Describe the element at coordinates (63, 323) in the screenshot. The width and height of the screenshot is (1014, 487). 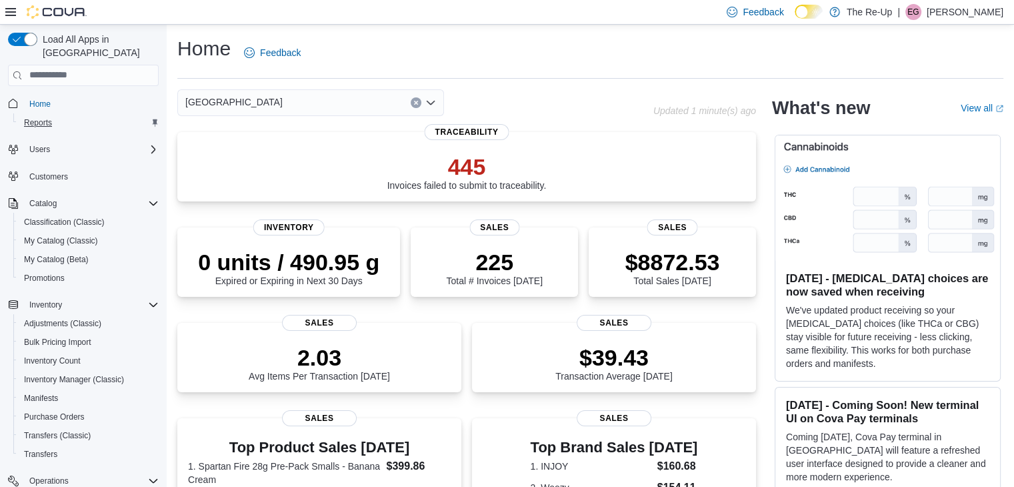
I see `a: Adjustments (Classic)` at that location.